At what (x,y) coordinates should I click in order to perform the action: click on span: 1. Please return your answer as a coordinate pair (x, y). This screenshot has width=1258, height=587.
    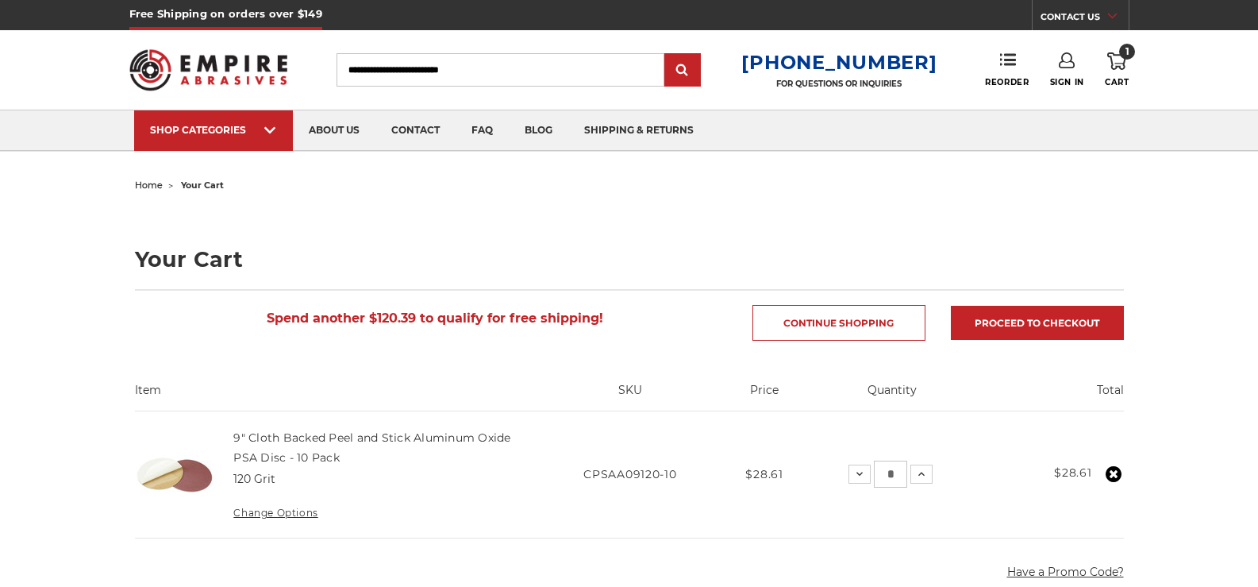
    Looking at the image, I should click on (1127, 52).